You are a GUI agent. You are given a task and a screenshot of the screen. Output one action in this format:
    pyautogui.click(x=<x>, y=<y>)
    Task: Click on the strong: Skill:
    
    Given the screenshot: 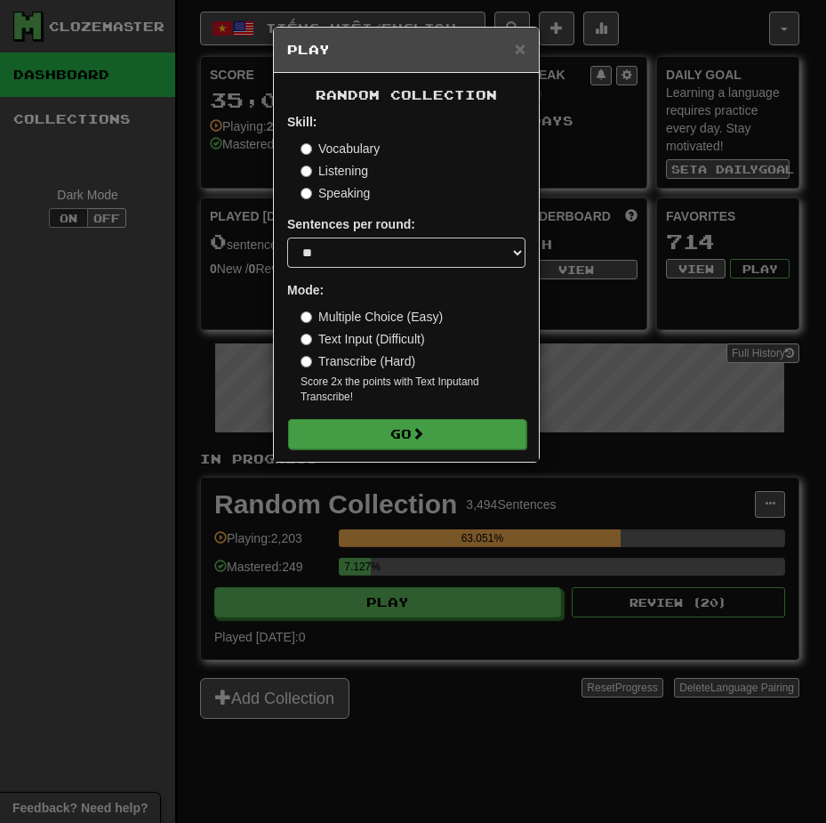 What is the action you would take?
    pyautogui.click(x=301, y=122)
    